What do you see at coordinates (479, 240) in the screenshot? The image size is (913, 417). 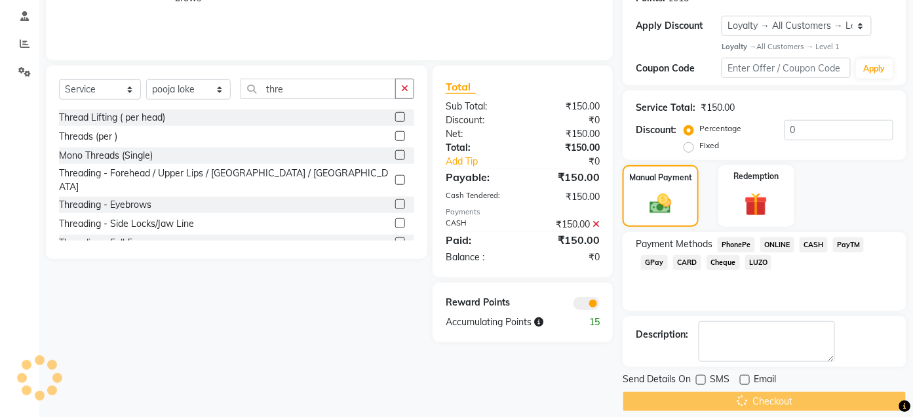 I see `div: Paid:` at bounding box center [479, 240].